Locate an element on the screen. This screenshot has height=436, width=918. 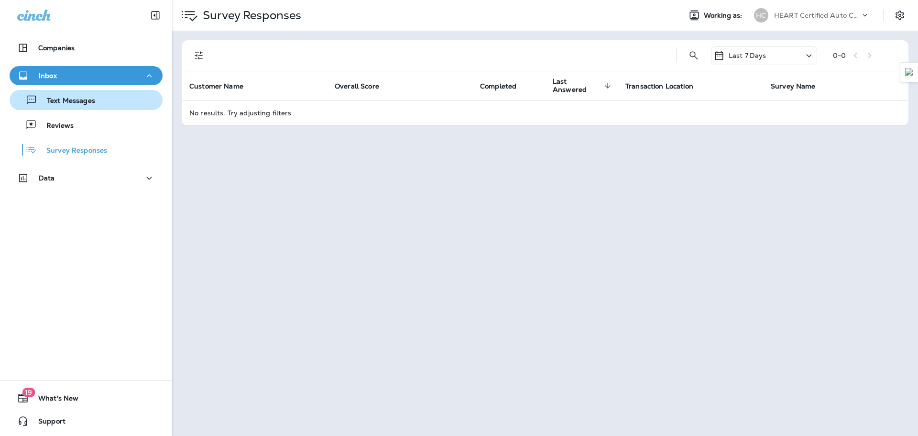
button: Text Messages is located at coordinates (86, 100).